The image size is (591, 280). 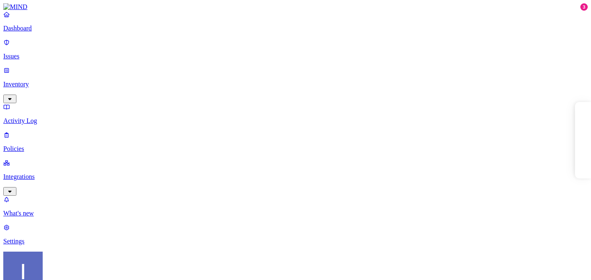 What do you see at coordinates (296, 206) in the screenshot?
I see `a: What's new` at bounding box center [296, 206].